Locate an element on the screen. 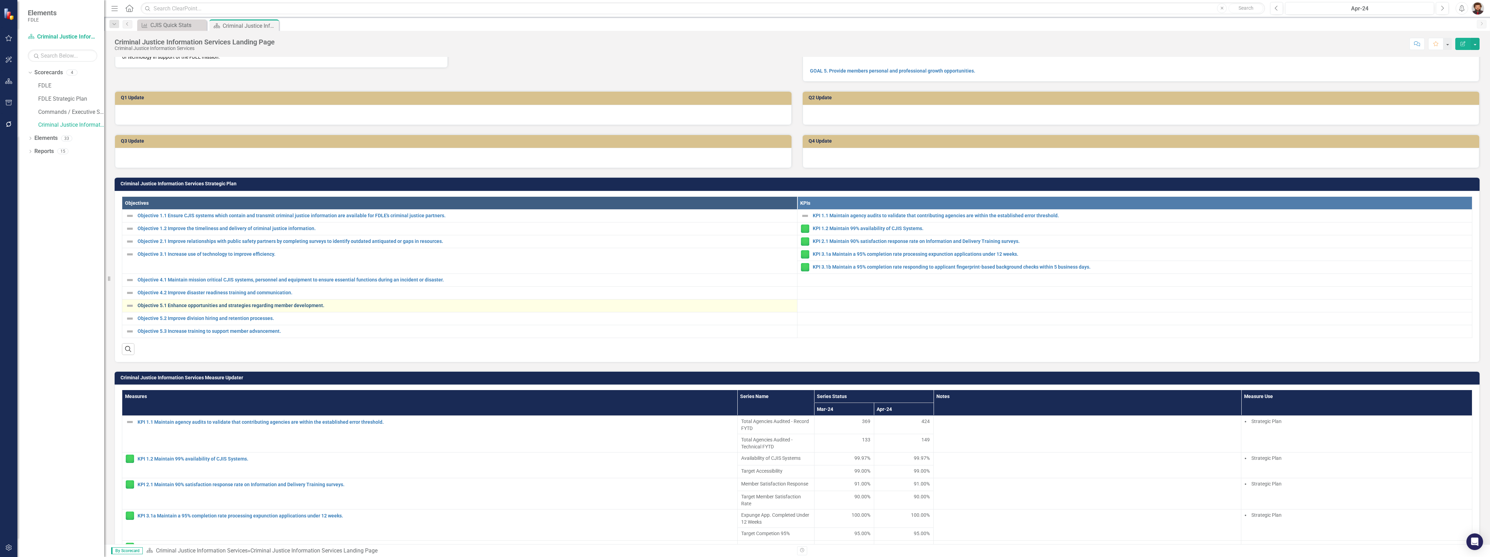  div: 33 is located at coordinates (67, 138).